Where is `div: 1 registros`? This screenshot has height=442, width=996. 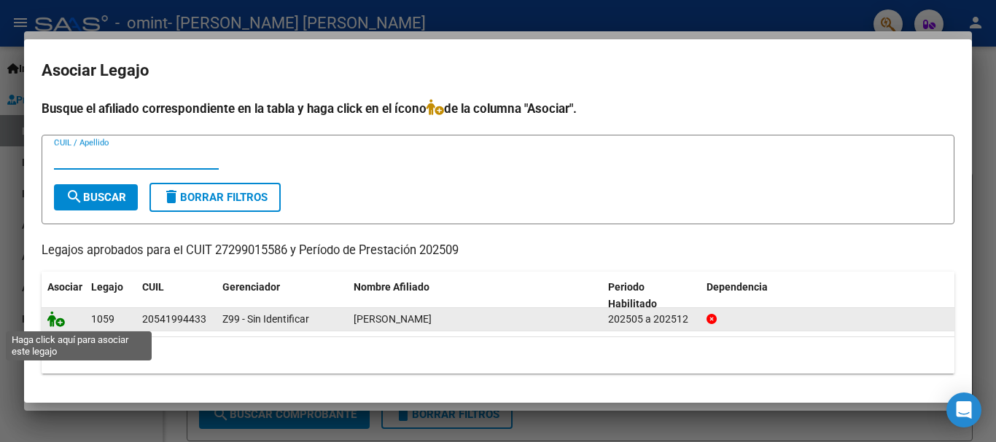 div: 1 registros is located at coordinates (498, 356).